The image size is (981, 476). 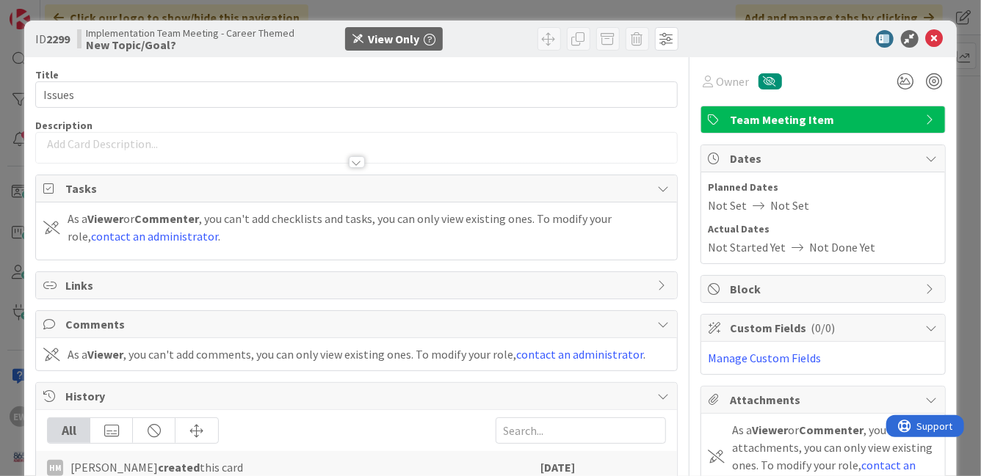 I want to click on span: Attachments, so click(x=824, y=400).